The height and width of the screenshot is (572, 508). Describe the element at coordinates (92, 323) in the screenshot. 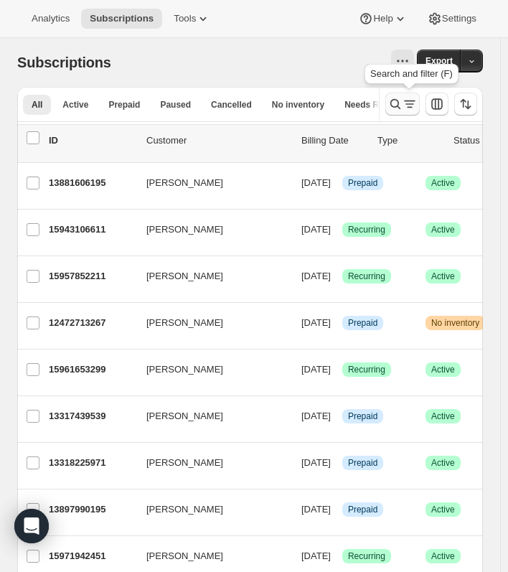

I see `p: 12472713267` at that location.